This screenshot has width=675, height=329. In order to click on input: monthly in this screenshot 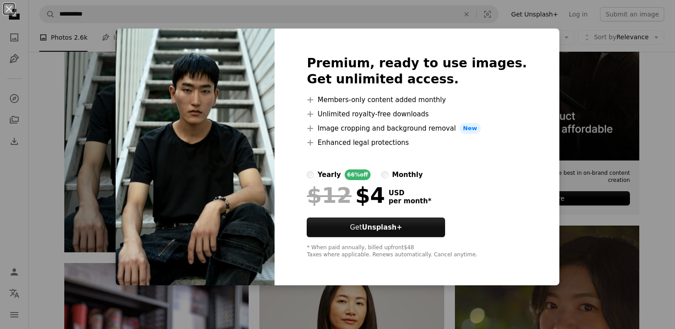, I will do `click(385, 175)`.